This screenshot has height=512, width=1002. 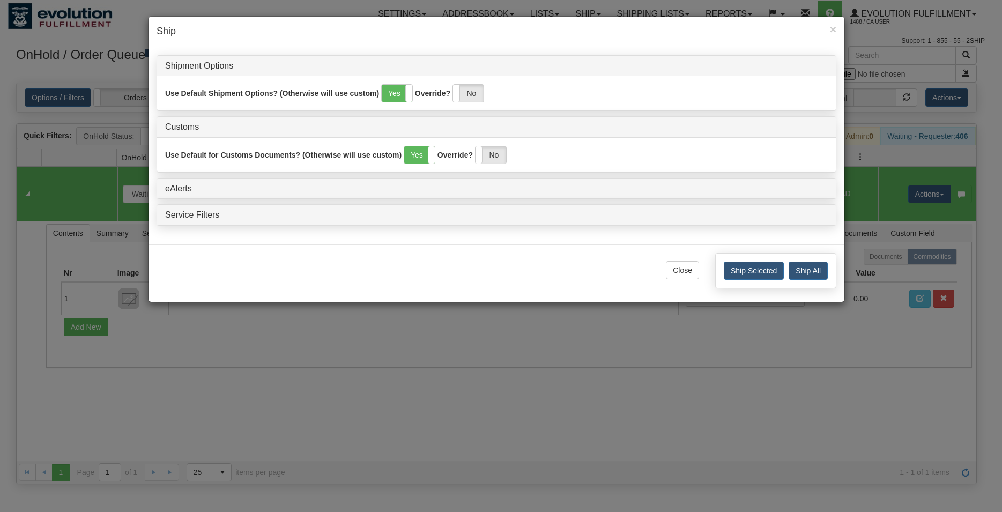 What do you see at coordinates (496, 32) in the screenshot?
I see `h4: Ship` at bounding box center [496, 32].